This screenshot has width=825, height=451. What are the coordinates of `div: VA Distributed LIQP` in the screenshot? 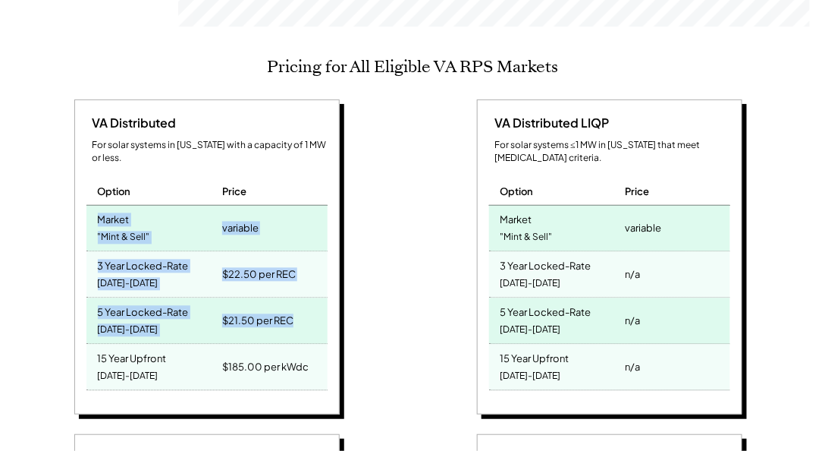 It's located at (549, 124).